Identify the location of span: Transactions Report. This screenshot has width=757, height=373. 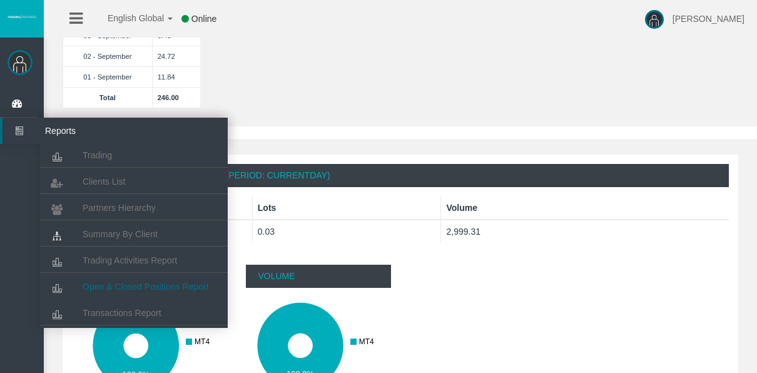
(122, 313).